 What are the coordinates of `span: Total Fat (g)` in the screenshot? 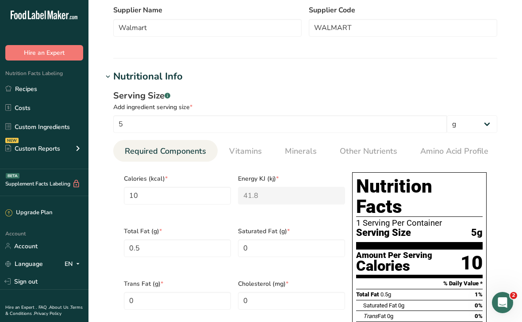 It's located at (177, 231).